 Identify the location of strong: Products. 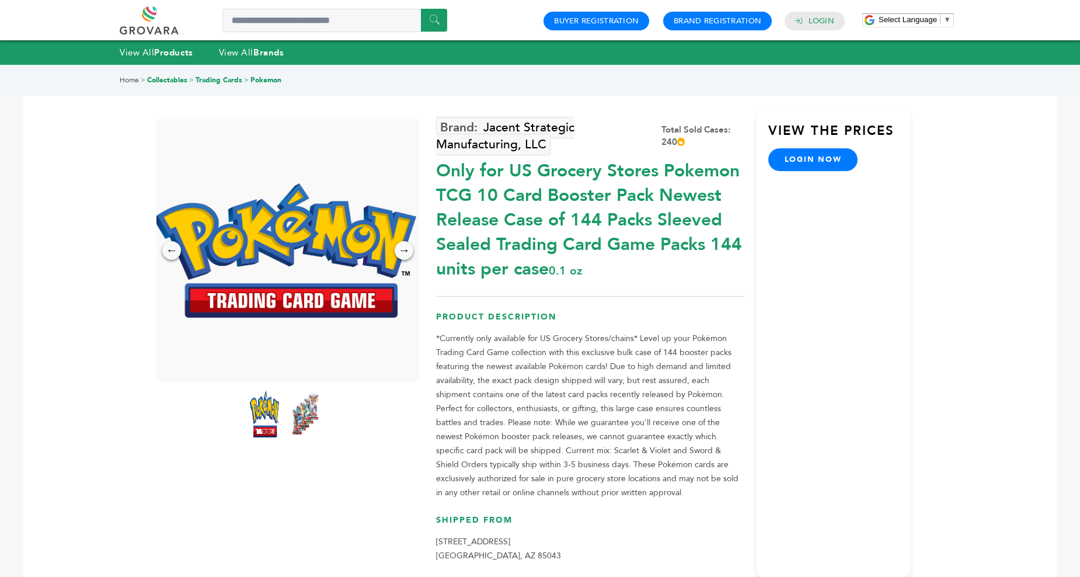
(173, 53).